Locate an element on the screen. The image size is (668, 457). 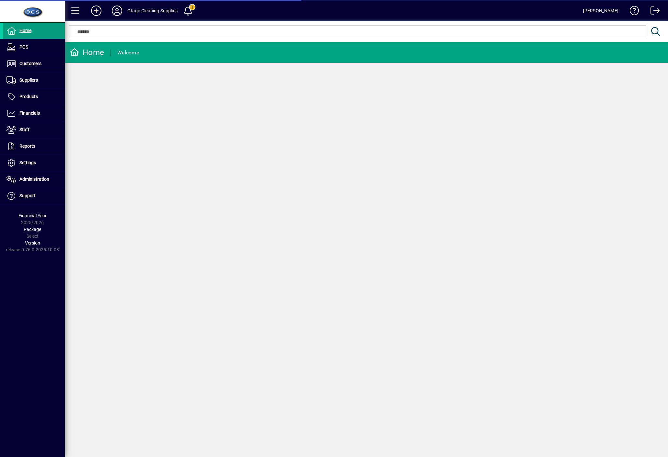
span: Administration is located at coordinates (34, 179).